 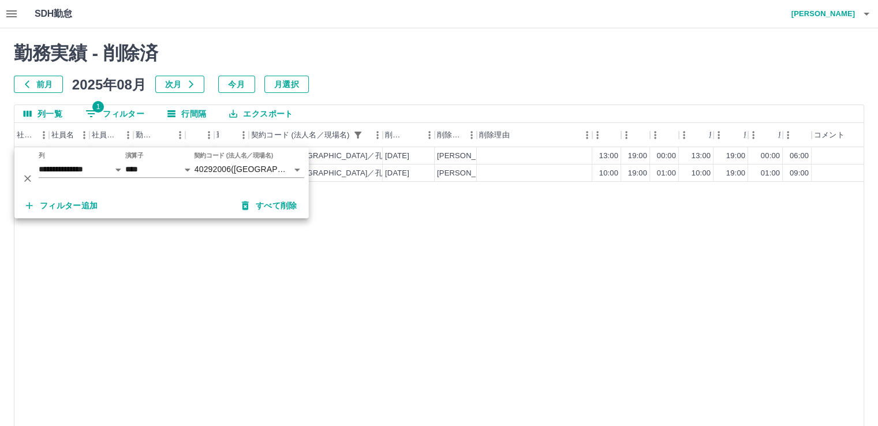 What do you see at coordinates (109, 84) in the screenshot?
I see `h5: 2025年08月` at bounding box center [109, 84].